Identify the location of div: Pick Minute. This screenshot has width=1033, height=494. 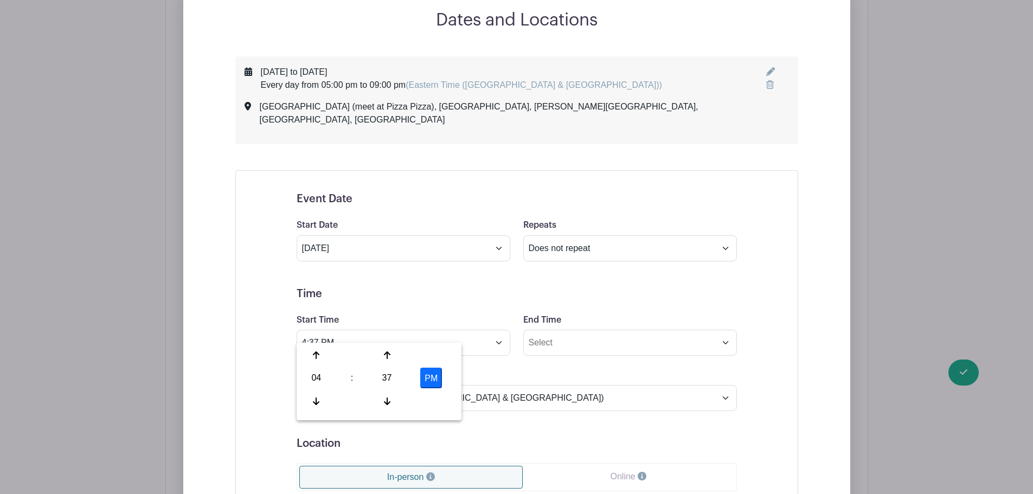
(387, 378).